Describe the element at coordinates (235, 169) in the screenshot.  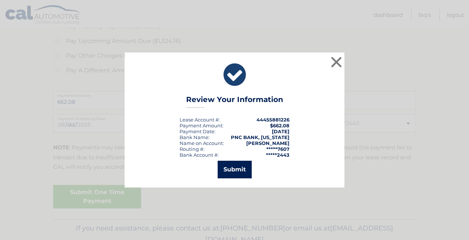
I see `button: Submit` at that location.